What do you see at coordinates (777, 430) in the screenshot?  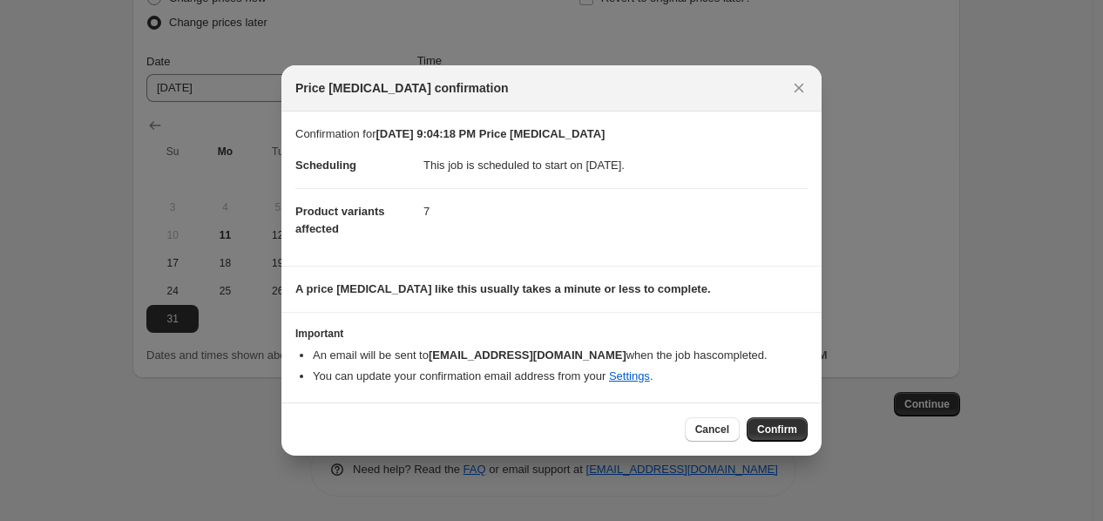 I see `button: Confirm` at bounding box center [777, 430].